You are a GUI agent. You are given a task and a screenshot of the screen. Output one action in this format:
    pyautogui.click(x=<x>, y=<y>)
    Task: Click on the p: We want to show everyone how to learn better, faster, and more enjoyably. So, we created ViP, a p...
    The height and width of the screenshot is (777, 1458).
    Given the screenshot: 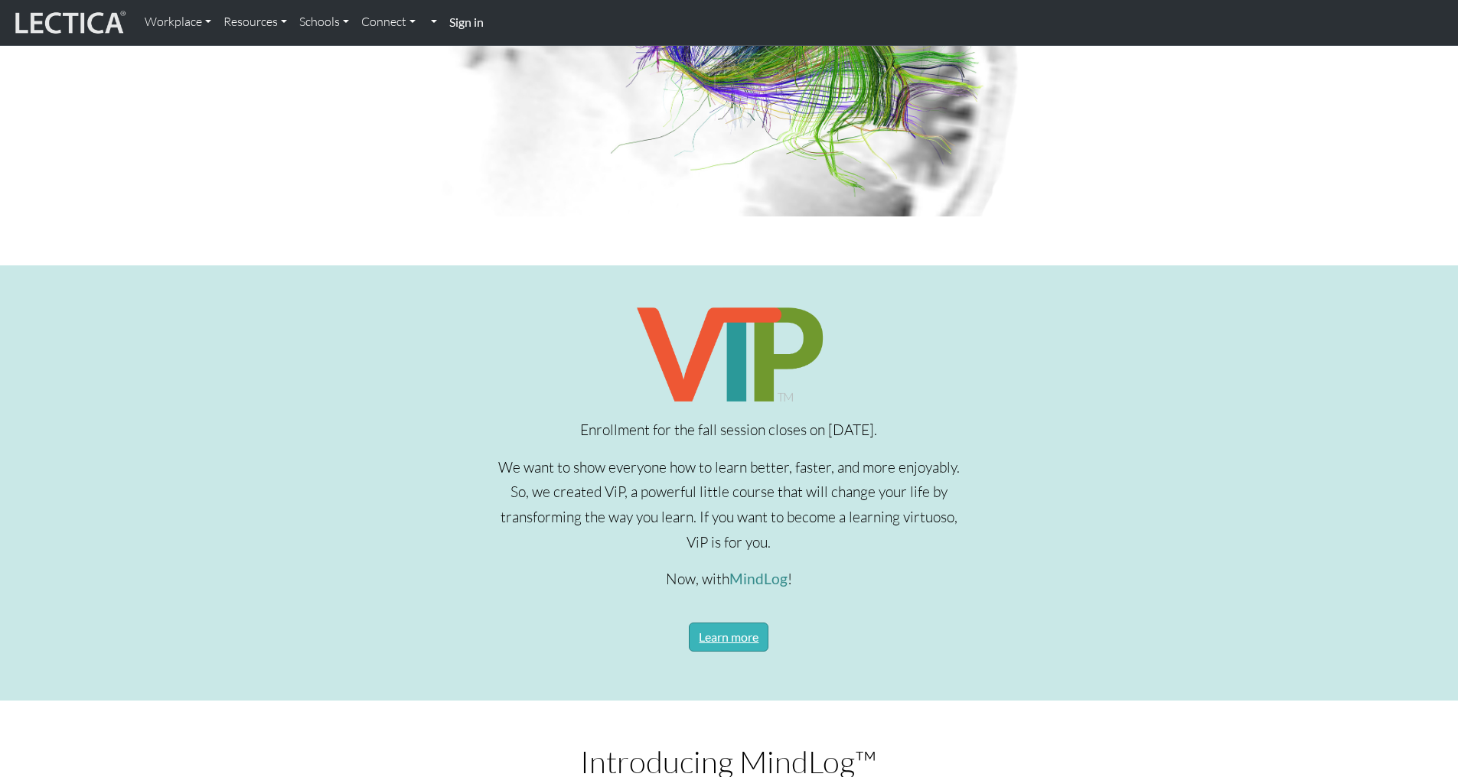 What is the action you would take?
    pyautogui.click(x=728, y=505)
    